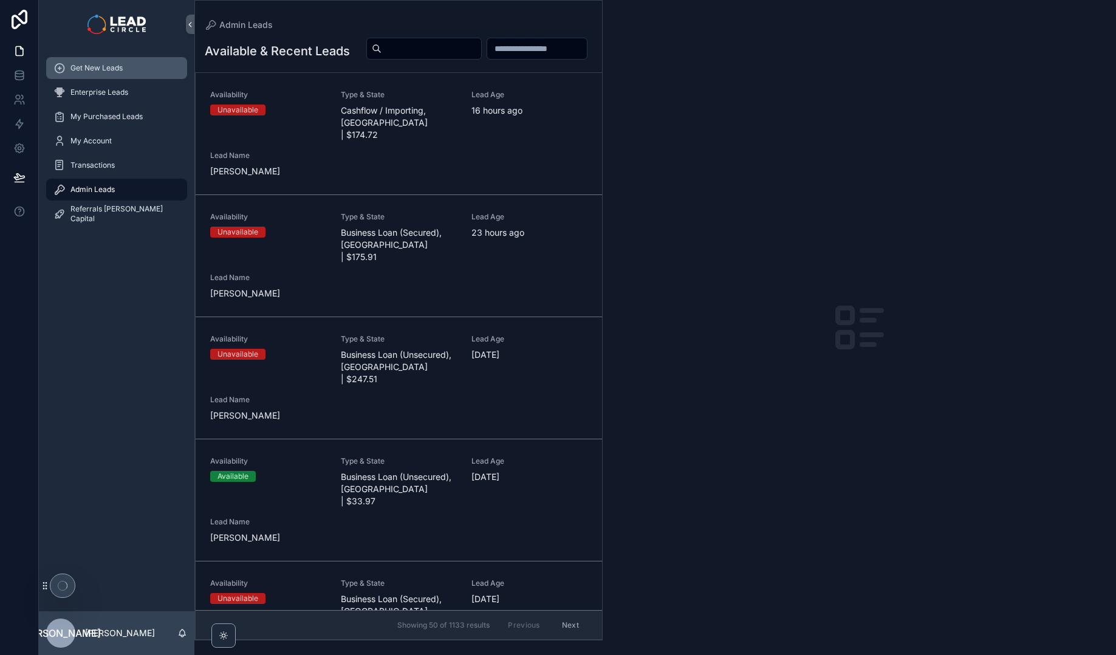 This screenshot has width=1116, height=655. What do you see at coordinates (106, 117) in the screenshot?
I see `span: My Purchased Leads` at bounding box center [106, 117].